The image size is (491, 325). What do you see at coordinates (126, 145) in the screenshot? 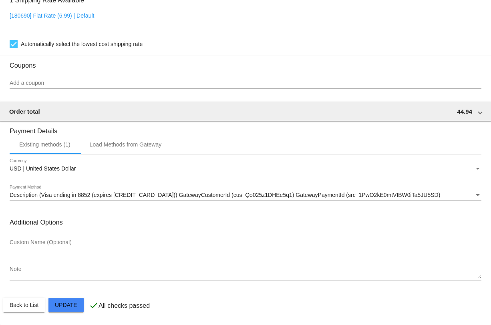
I see `div: Load Methods from Gateway` at bounding box center [126, 145].